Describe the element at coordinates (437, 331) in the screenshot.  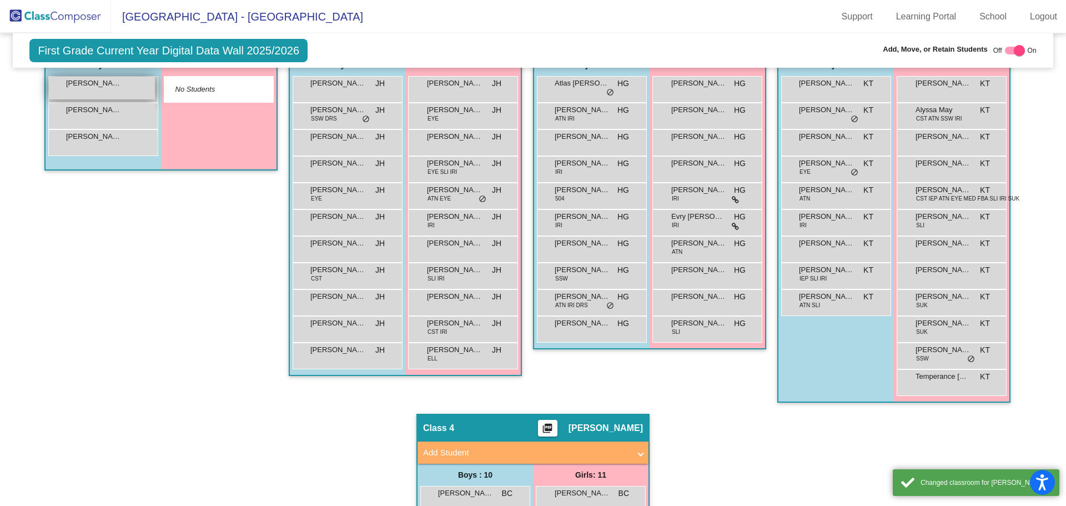
I see `span: CST IRI` at that location.